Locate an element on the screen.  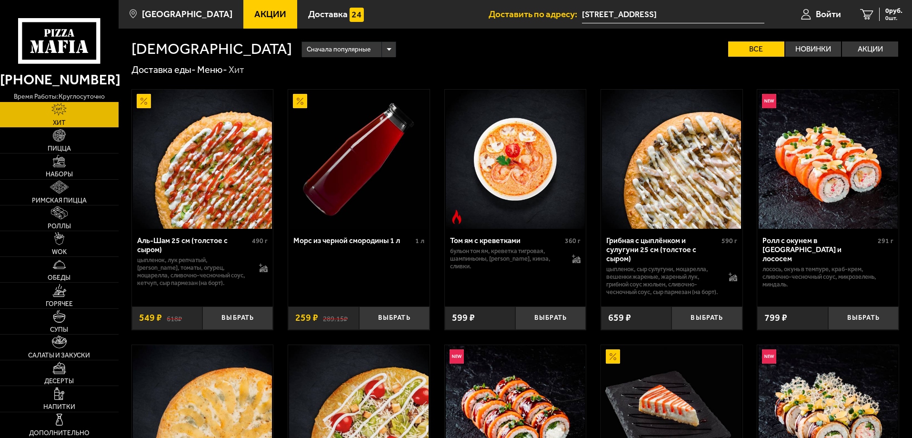
img: Морс из черной смородины 1 л is located at coordinates (358, 159).